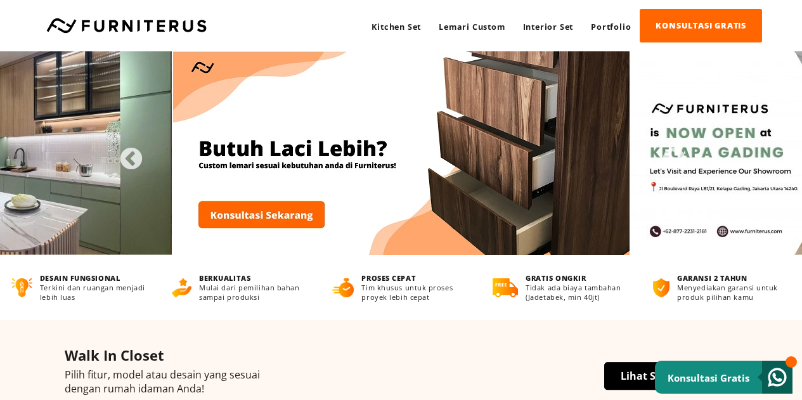 Image resolution: width=802 pixels, height=400 pixels. Describe the element at coordinates (471, 27) in the screenshot. I see `a: Lemari Custom` at that location.